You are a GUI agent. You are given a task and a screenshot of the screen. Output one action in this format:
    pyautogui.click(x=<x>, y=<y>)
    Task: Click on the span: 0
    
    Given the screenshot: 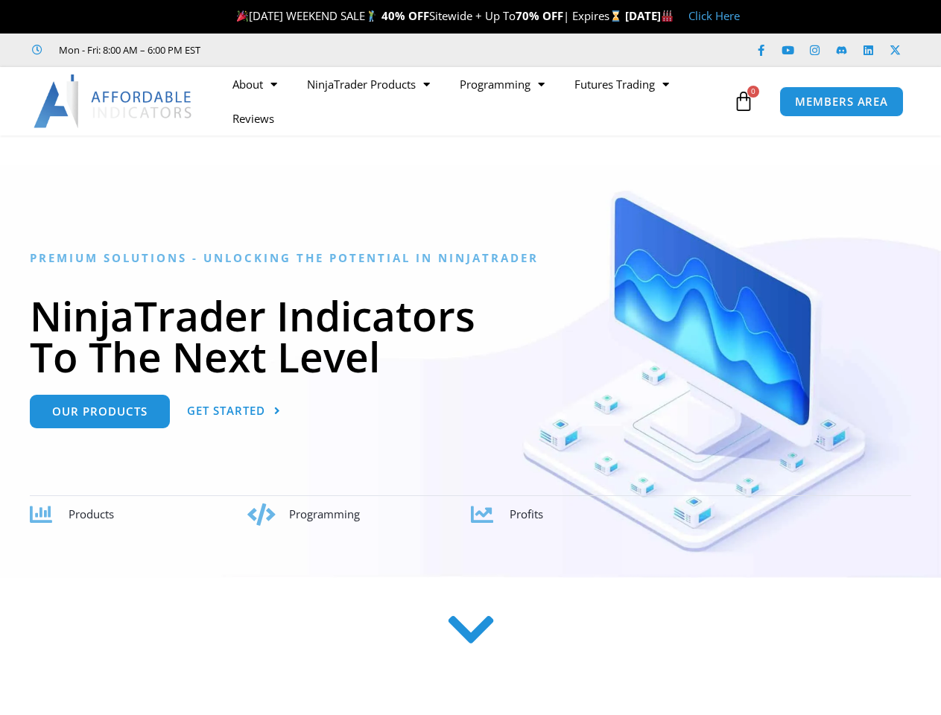 What is the action you would take?
    pyautogui.click(x=753, y=92)
    